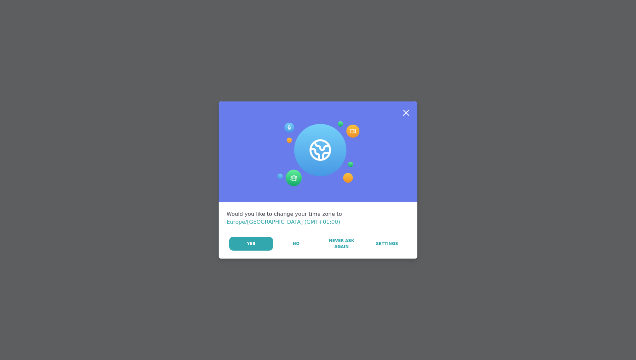  Describe the element at coordinates (341, 244) in the screenshot. I see `span: Never Ask Again` at that location.